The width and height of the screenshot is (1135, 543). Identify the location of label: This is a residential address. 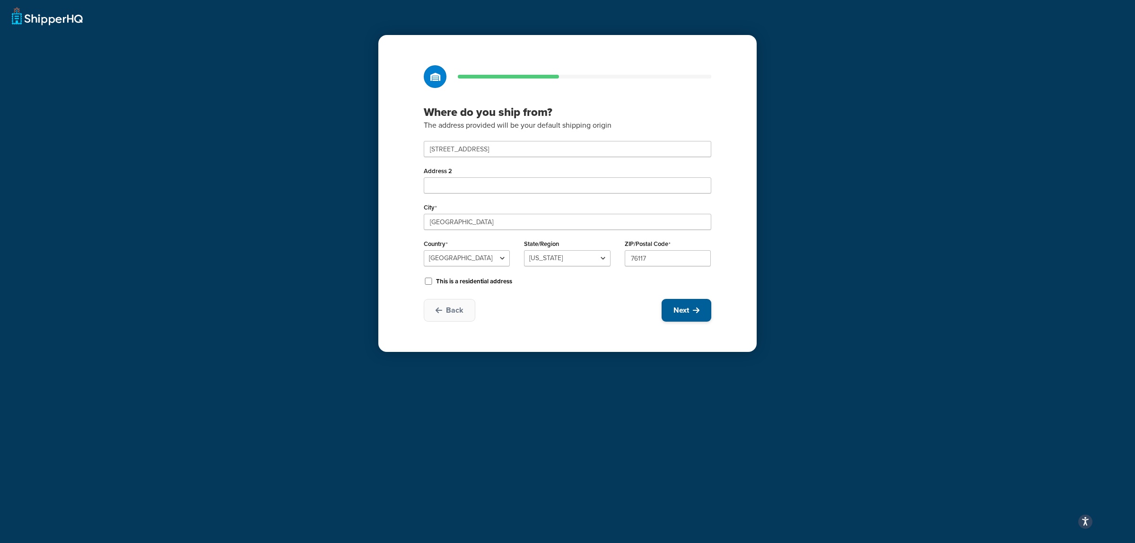
(474, 281).